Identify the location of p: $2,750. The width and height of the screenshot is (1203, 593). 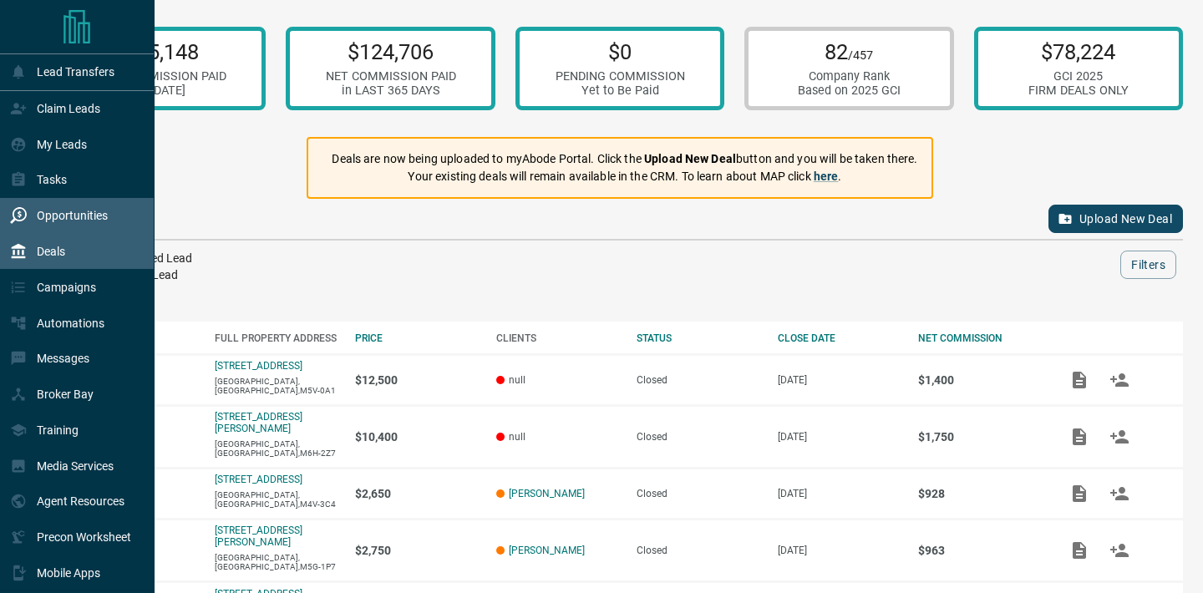
(417, 551).